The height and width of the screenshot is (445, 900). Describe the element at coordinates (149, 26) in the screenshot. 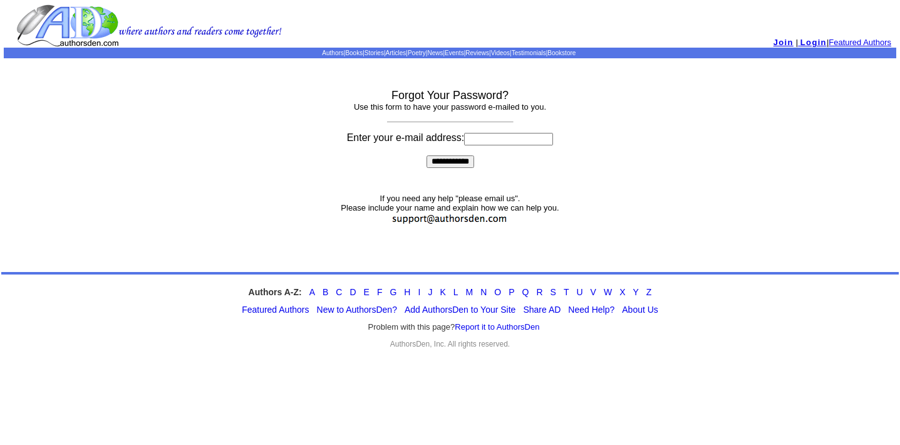

I see `img: logo.gif` at that location.